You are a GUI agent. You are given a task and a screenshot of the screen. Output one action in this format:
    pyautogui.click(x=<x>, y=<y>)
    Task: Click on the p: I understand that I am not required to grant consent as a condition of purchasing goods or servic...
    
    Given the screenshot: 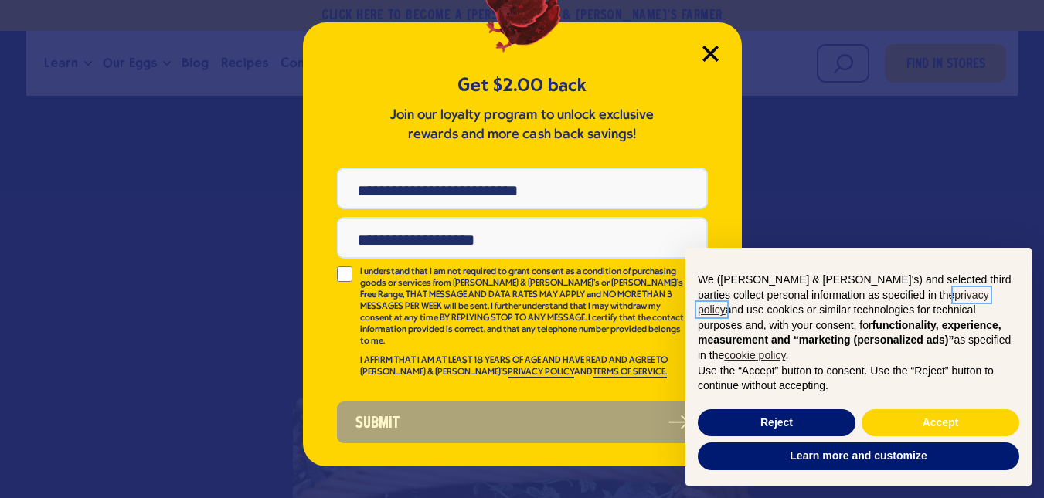 What is the action you would take?
    pyautogui.click(x=523, y=307)
    